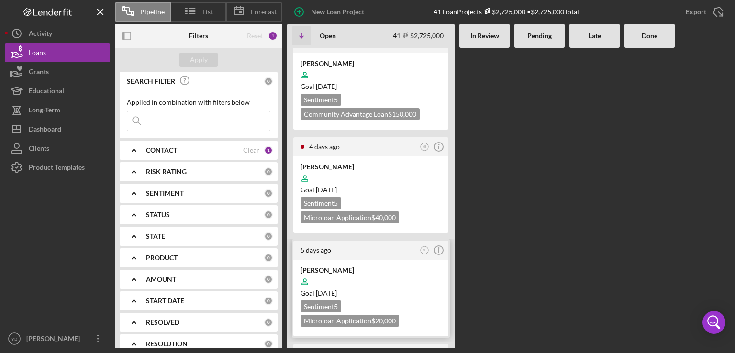 This screenshot has height=353, width=735. Describe the element at coordinates (714, 322) in the screenshot. I see `div: Open Intercom Messenger` at that location.